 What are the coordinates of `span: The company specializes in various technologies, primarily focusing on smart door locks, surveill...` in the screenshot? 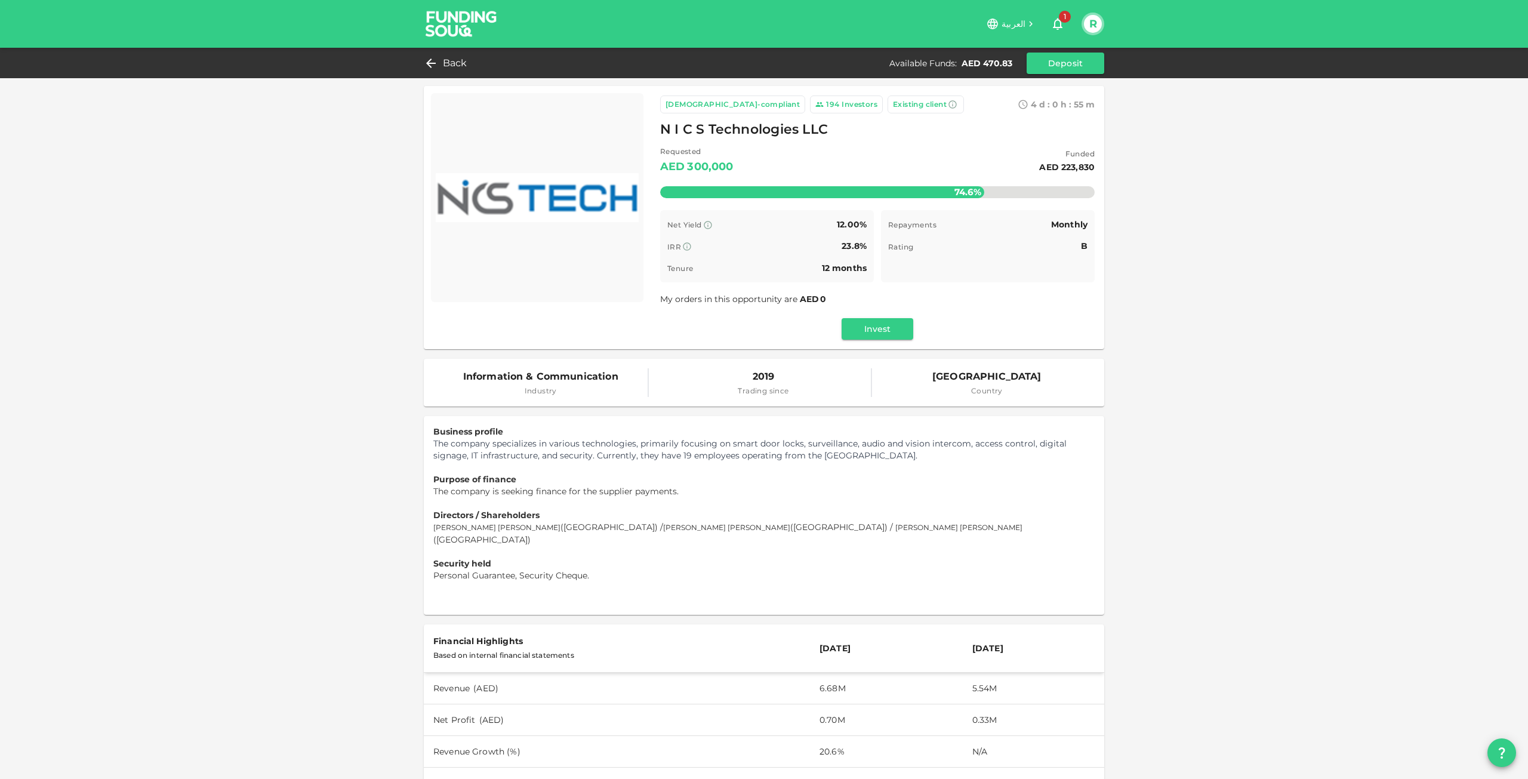 It's located at (750, 449).